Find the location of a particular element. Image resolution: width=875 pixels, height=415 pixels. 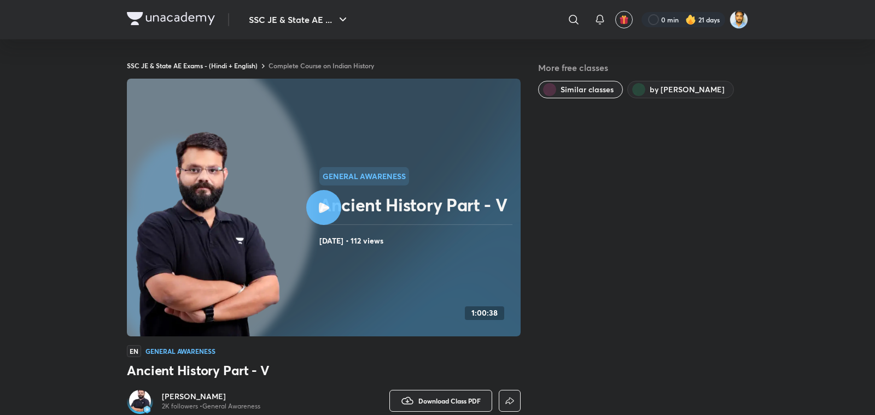

img: avatar is located at coordinates (624, 20).